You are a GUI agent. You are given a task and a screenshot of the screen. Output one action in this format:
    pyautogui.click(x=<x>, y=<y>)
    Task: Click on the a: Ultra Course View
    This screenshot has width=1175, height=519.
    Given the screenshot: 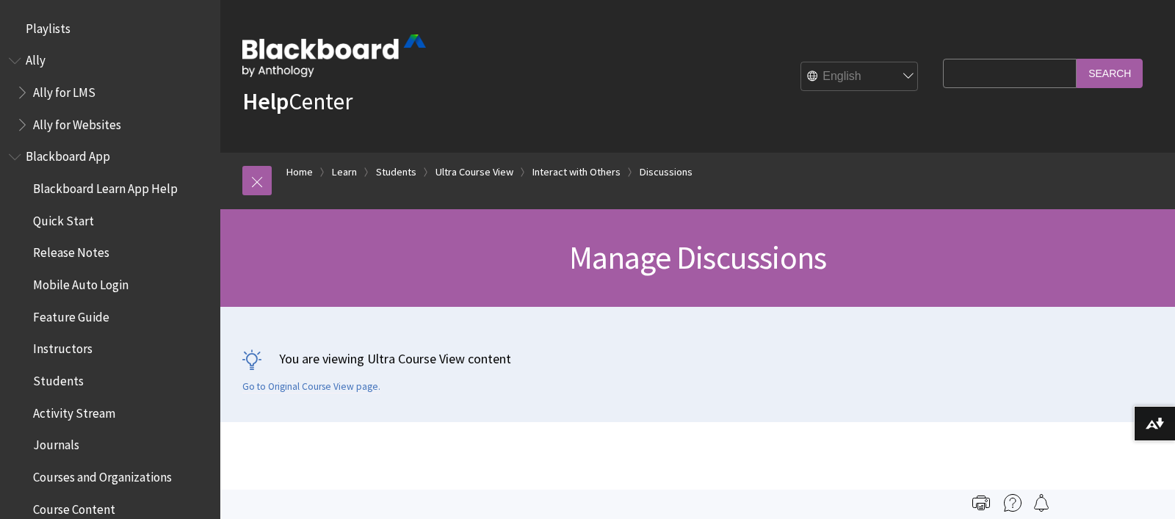 What is the action you would take?
    pyautogui.click(x=474, y=172)
    